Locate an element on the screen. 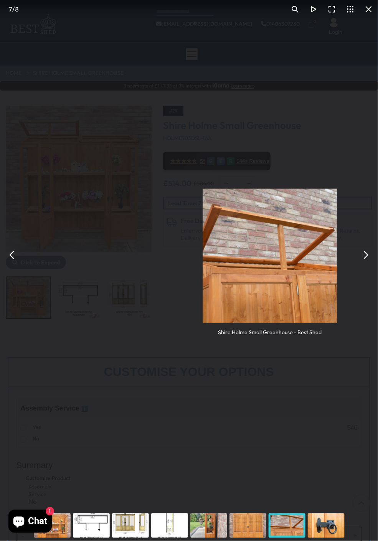 The image size is (378, 541). div: Shire Holme Small Greenhouse - Best Shed is located at coordinates (270, 330).